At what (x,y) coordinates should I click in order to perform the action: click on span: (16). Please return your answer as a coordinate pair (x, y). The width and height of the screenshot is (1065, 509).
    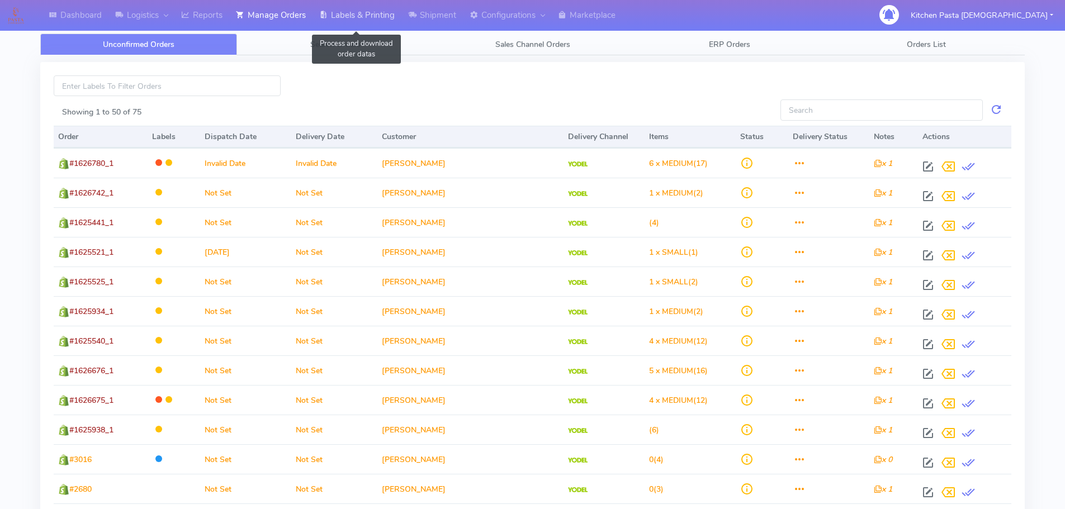
    Looking at the image, I should click on (678, 371).